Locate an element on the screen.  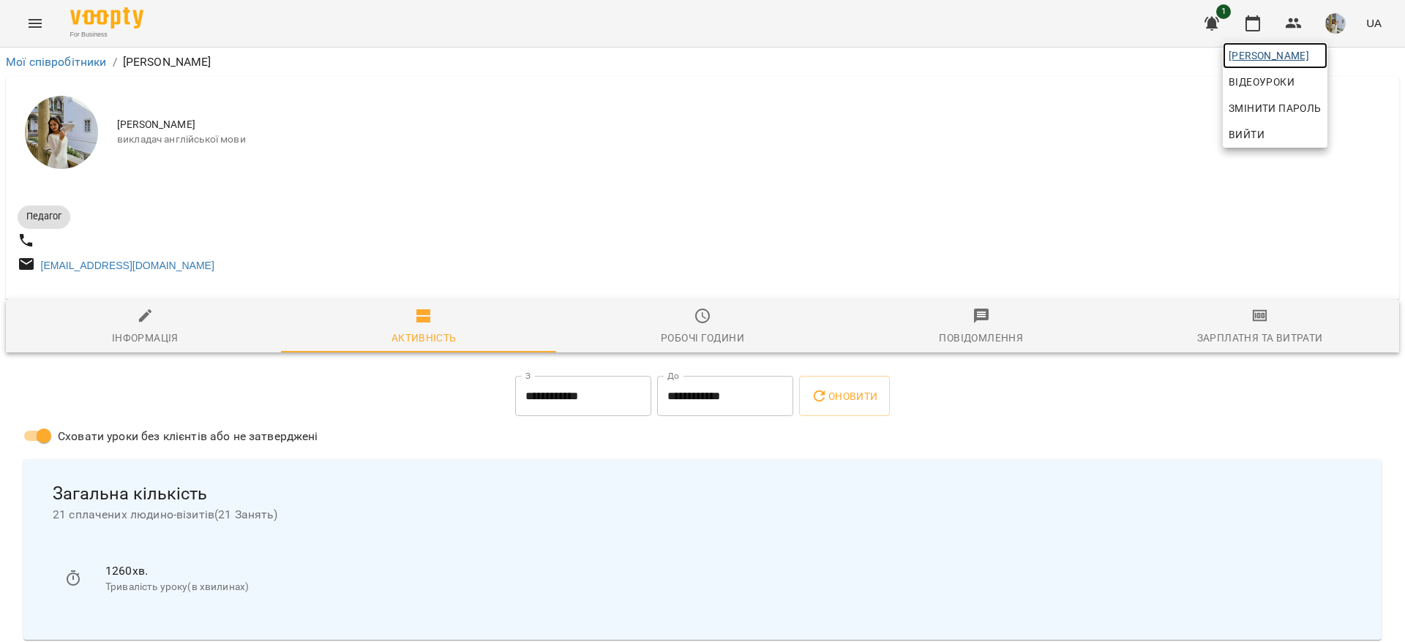
span: Змінити пароль is located at coordinates (1274, 108).